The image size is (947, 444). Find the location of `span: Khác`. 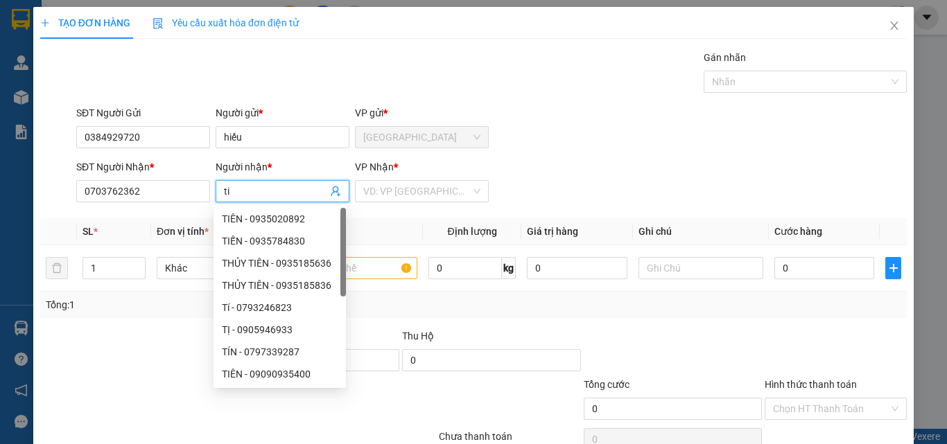

span: Khác is located at coordinates (219, 268).